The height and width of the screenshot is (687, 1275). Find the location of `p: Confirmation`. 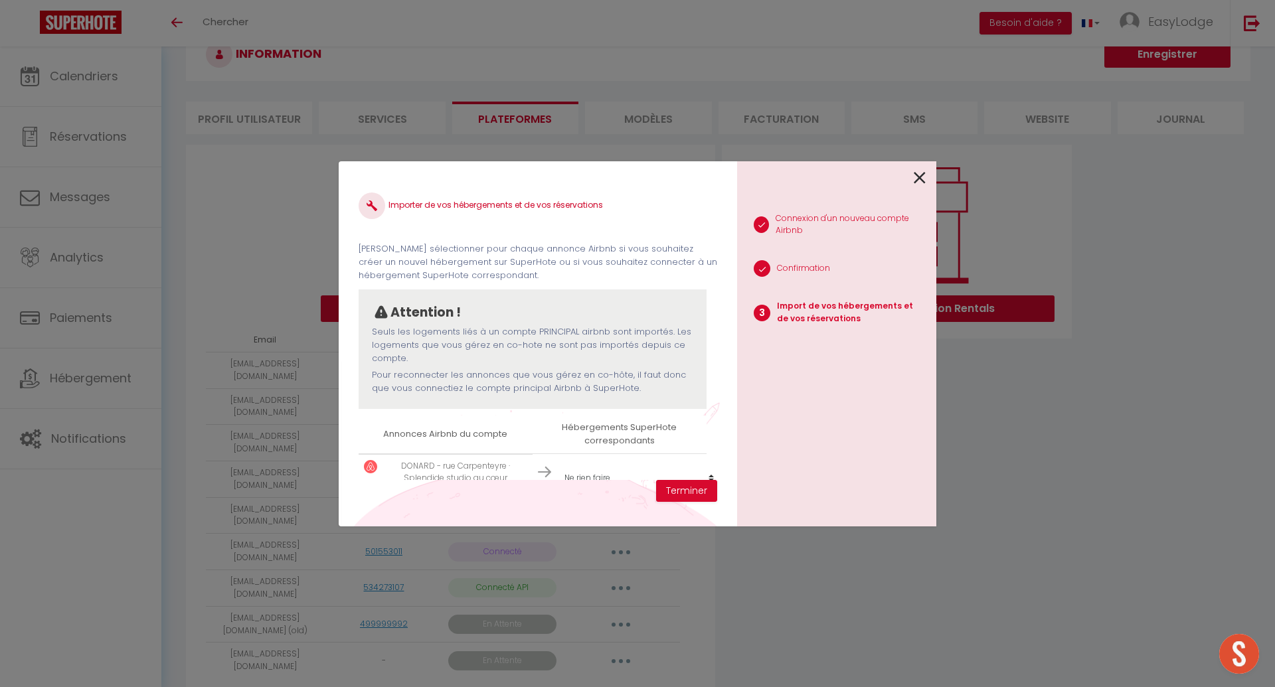

p: Confirmation is located at coordinates (803, 268).